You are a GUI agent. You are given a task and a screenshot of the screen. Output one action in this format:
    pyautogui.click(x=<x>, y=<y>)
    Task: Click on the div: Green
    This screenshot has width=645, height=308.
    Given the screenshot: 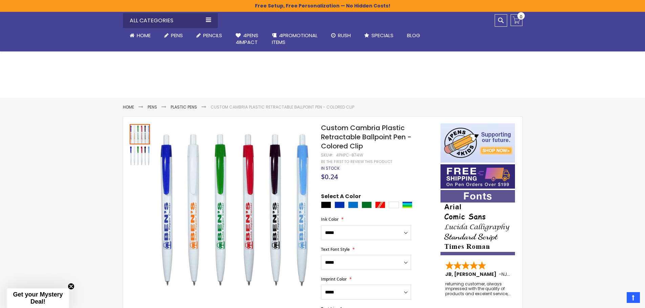 What is the action you would take?
    pyautogui.click(x=366, y=205)
    